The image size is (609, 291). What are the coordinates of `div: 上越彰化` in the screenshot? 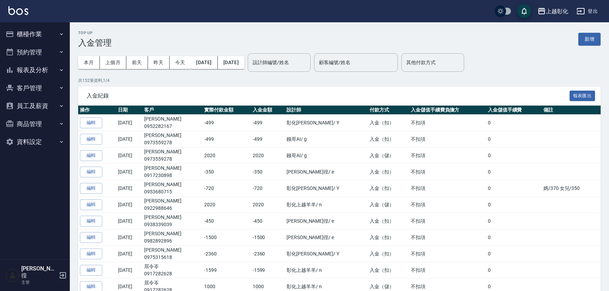 It's located at (557, 11).